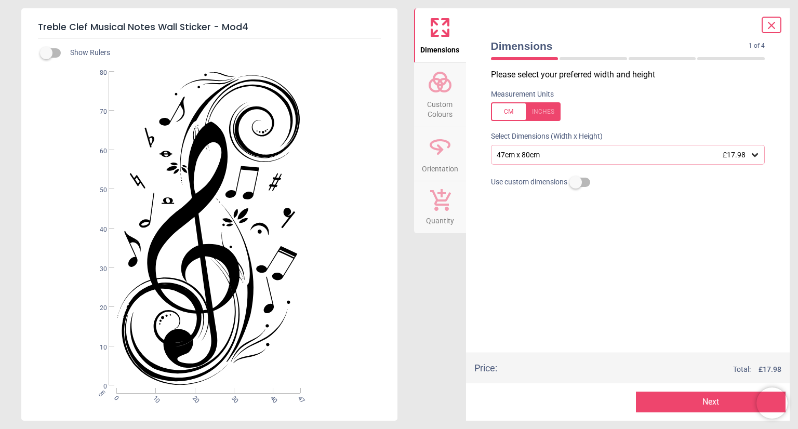 This screenshot has width=798, height=429. Describe the element at coordinates (756, 46) in the screenshot. I see `span: 1 of 4` at that location.